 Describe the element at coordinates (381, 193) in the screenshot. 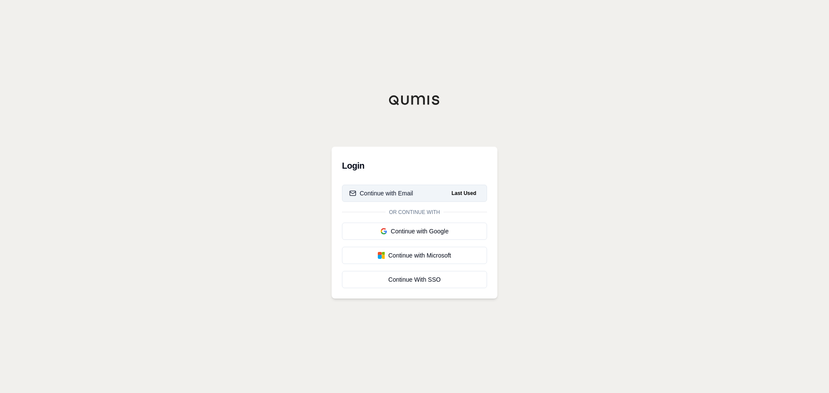

I see `div: Continue with Email` at that location.